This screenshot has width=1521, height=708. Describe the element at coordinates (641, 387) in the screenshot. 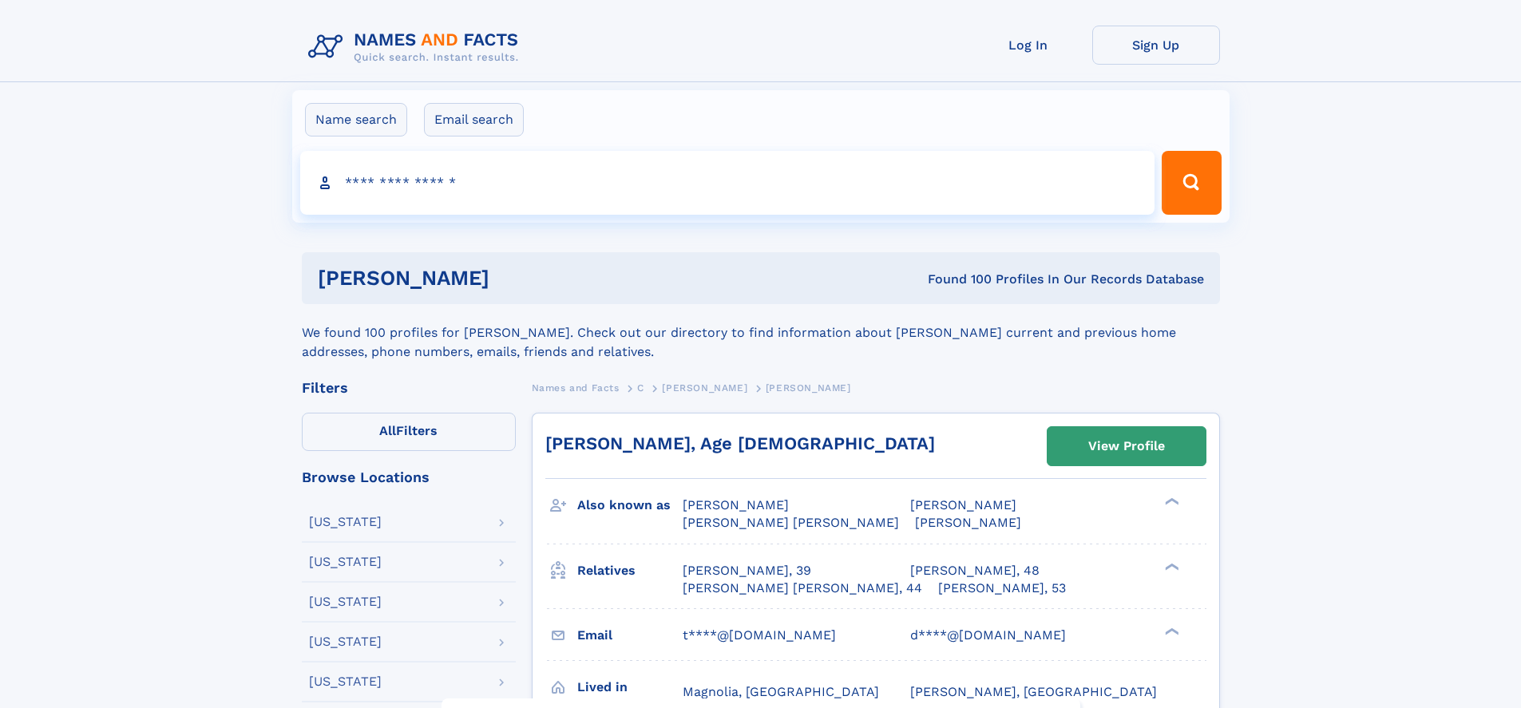

I see `a: C` at that location.